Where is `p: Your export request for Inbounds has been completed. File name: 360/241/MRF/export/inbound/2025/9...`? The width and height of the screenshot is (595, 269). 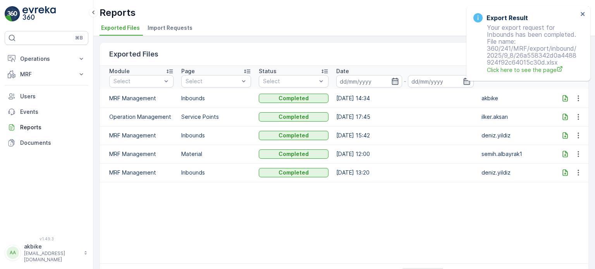 p: Your export request for Inbounds has been completed. File name: 360/241/MRF/export/inbound/2025/9... is located at coordinates (525, 49).